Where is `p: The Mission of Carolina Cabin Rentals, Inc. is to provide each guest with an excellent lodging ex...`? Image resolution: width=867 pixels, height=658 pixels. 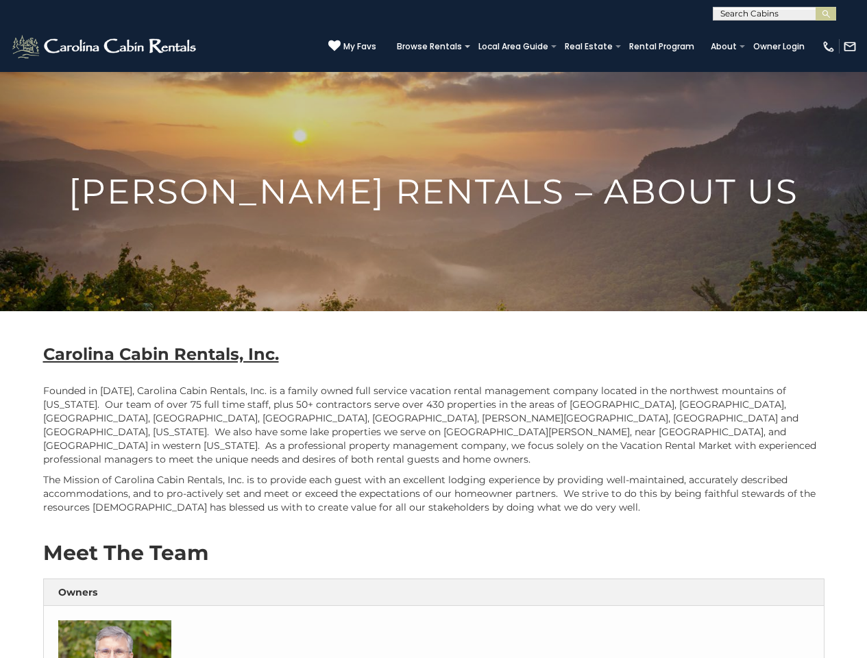 p: The Mission of Carolina Cabin Rentals, Inc. is to provide each guest with an excellent lodging ex... is located at coordinates (434, 493).